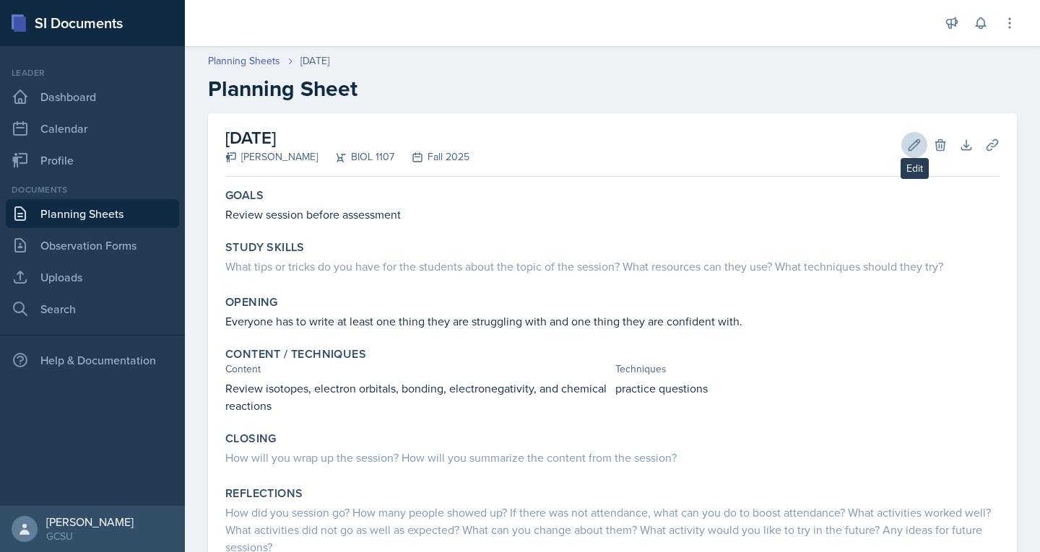 Image resolution: width=1040 pixels, height=552 pixels. I want to click on p: Review isotopes, electron orbitals, bonding, electronegativity, and chemical reactions, so click(417, 397).